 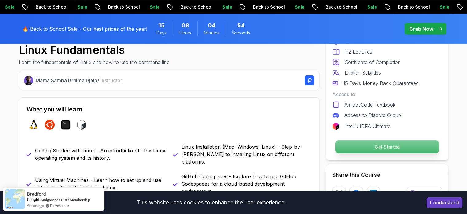 I want to click on h2: Share this Course, so click(x=387, y=175).